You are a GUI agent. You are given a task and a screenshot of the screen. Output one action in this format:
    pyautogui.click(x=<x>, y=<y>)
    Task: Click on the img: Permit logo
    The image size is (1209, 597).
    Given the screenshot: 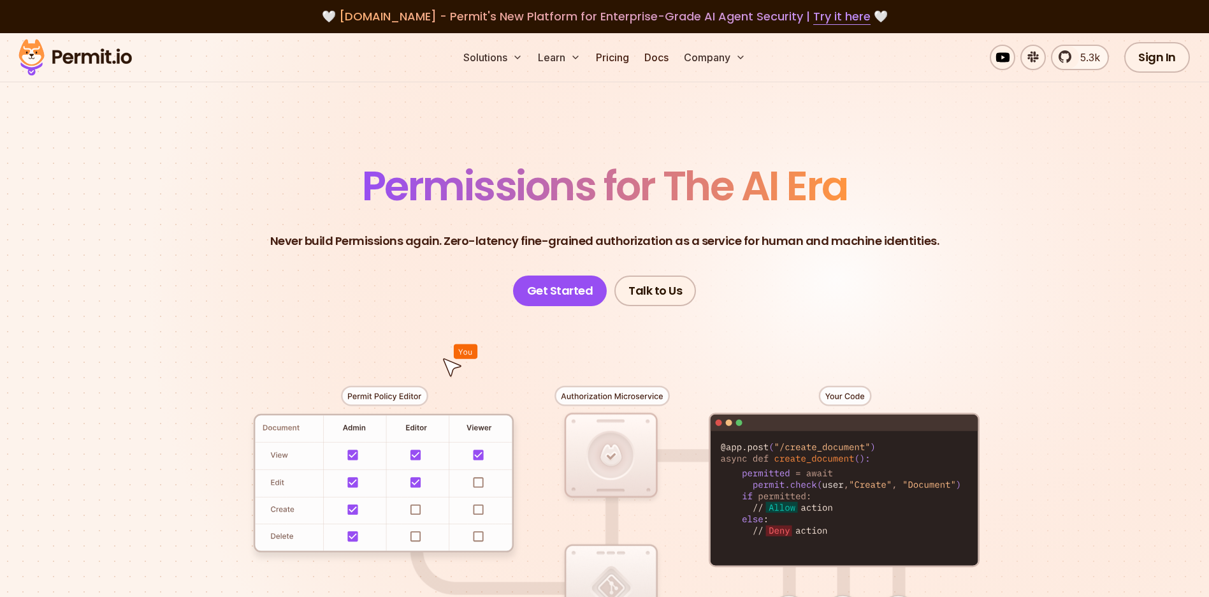 What is the action you would take?
    pyautogui.click(x=75, y=57)
    